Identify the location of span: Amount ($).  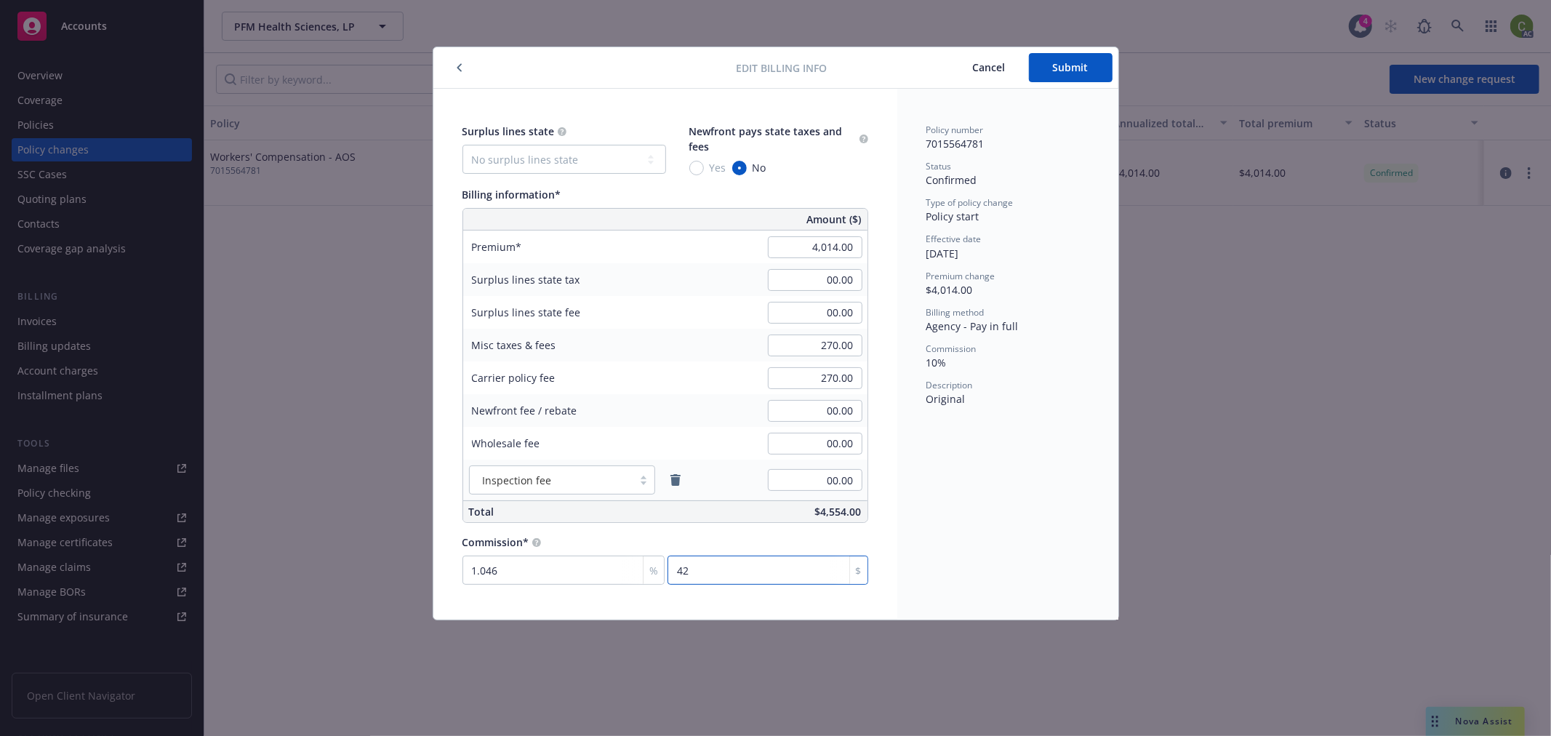
(834, 219).